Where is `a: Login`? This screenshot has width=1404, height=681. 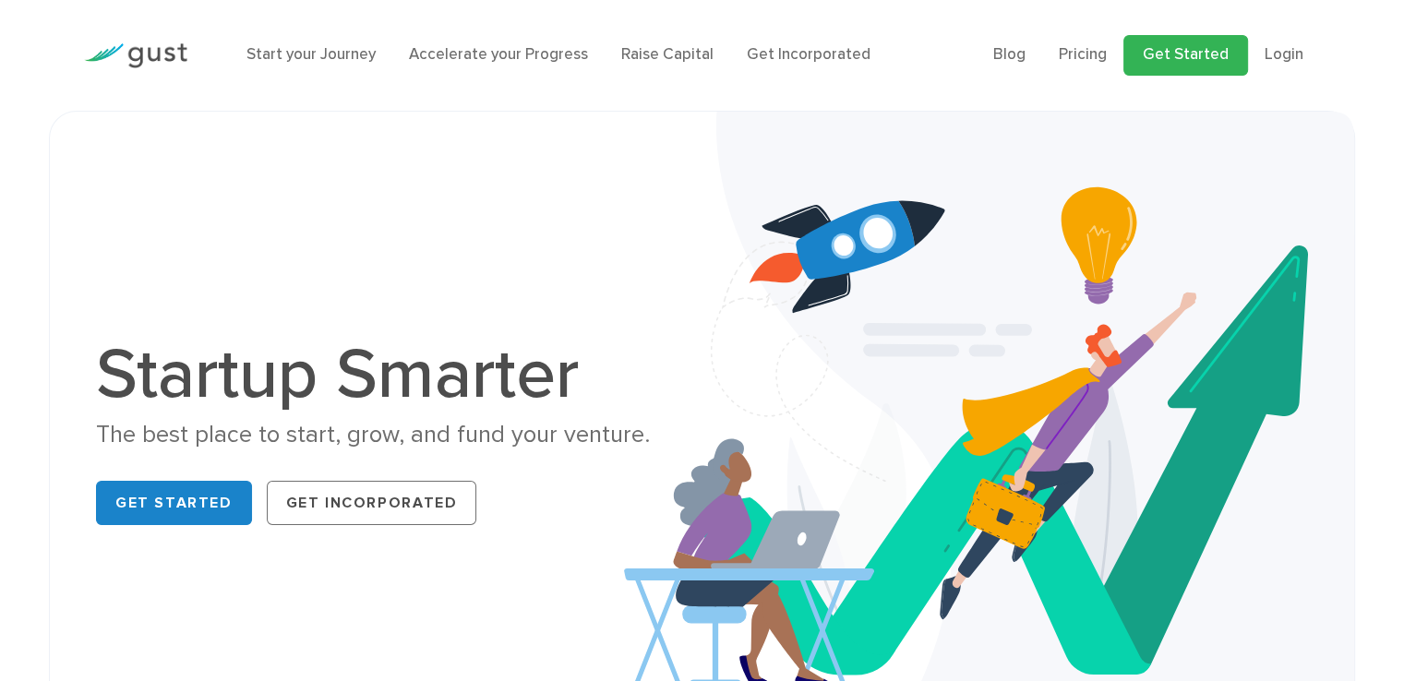
a: Login is located at coordinates (1284, 54).